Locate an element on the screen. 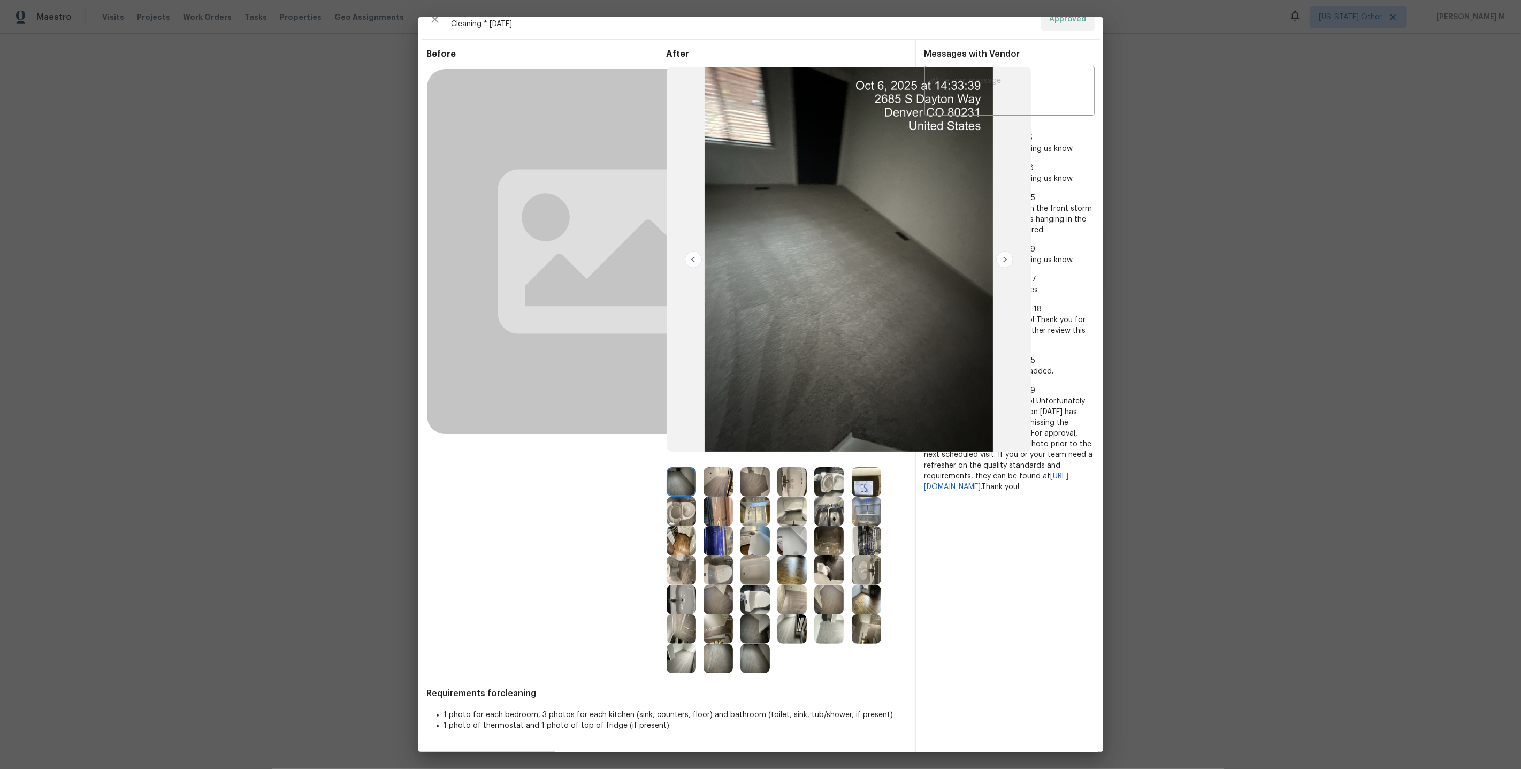  span: Messages with Vendor is located at coordinates (972, 54).